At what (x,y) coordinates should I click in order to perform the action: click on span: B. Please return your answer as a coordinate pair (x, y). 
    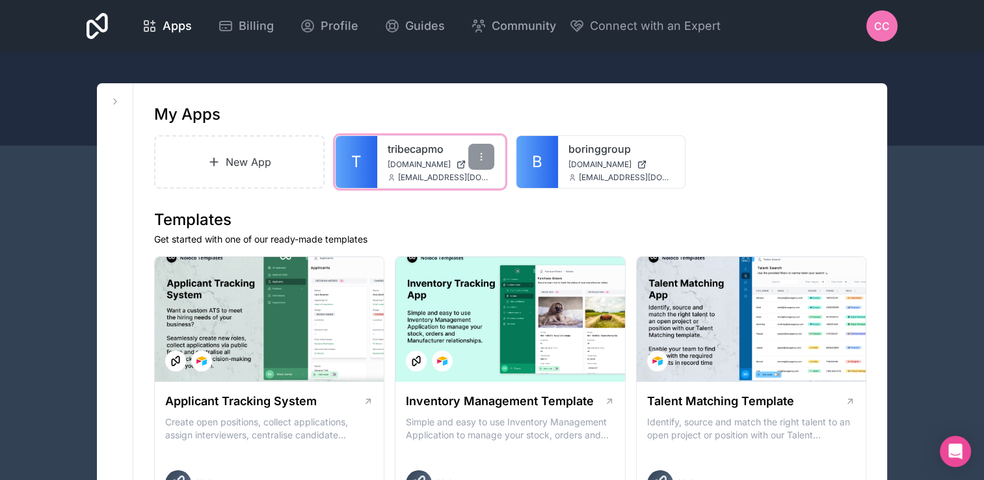
    Looking at the image, I should click on (537, 162).